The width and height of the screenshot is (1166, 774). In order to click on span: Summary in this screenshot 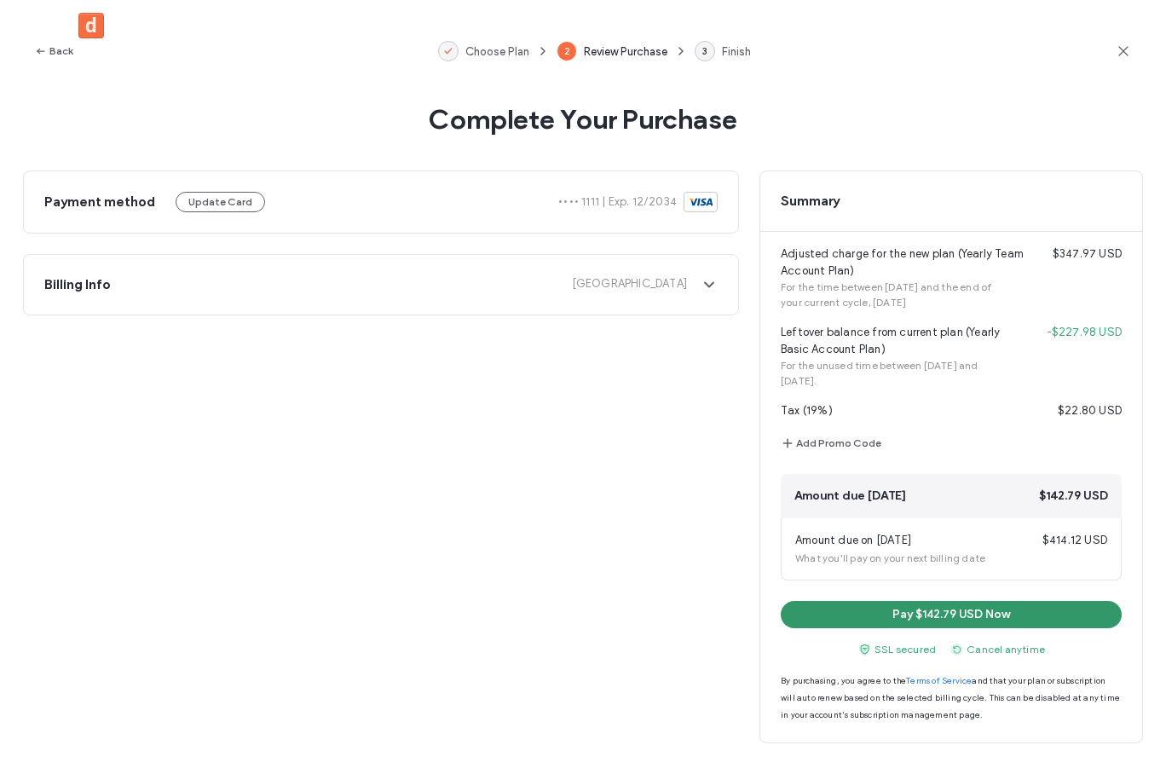, I will do `click(951, 201)`.